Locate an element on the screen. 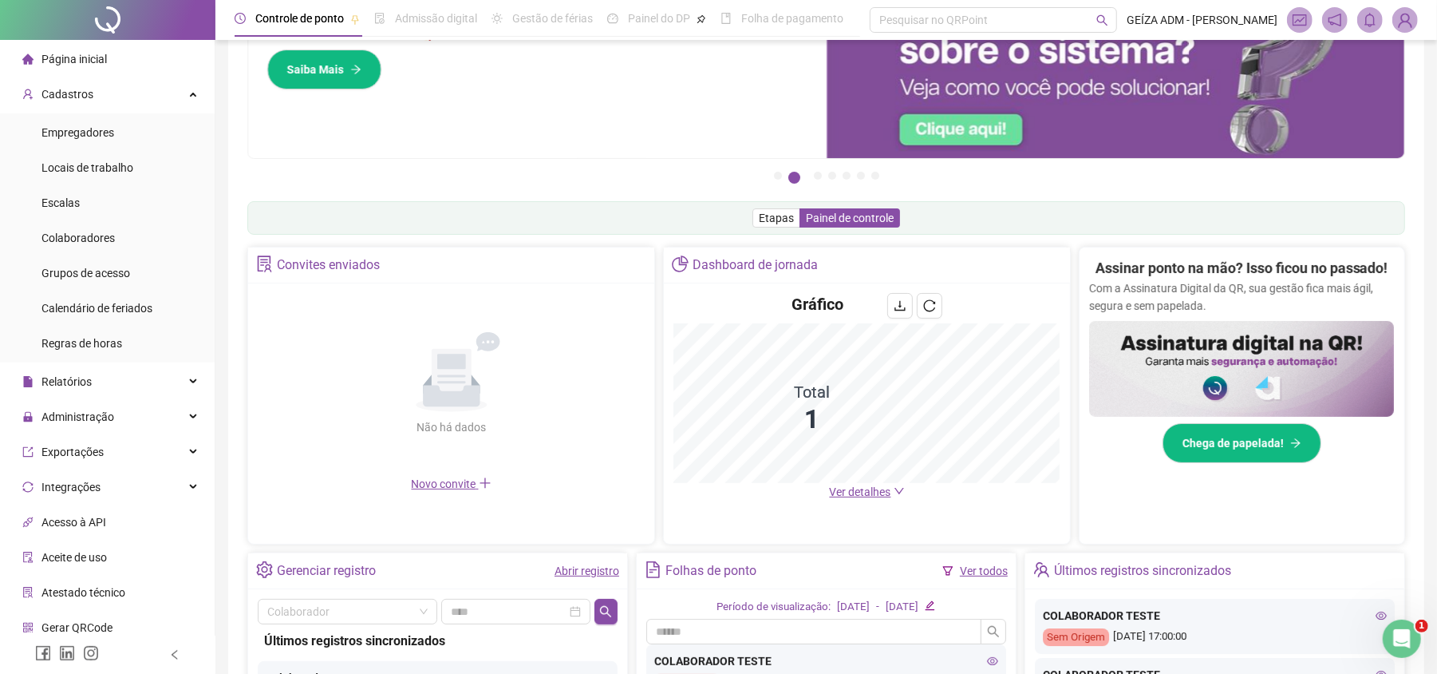 Image resolution: width=1437 pixels, height=674 pixels. span: team is located at coordinates (1042, 569).